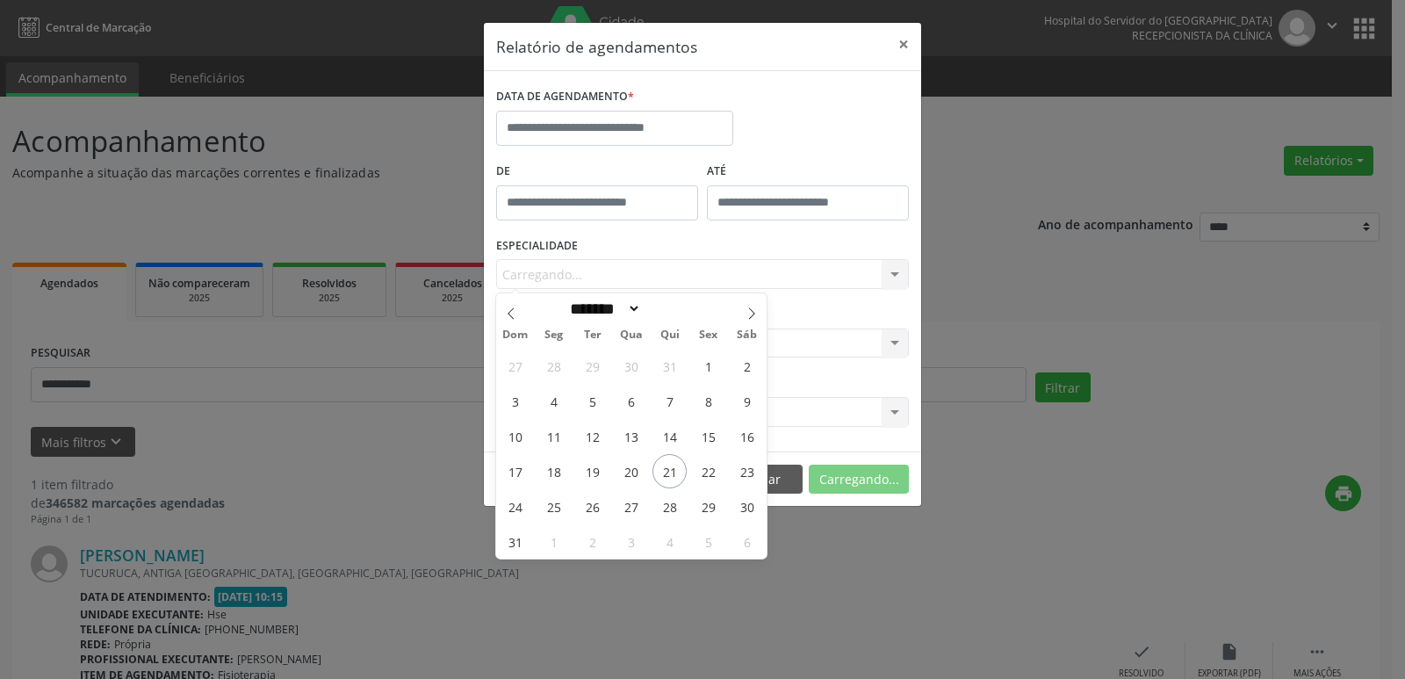 The height and width of the screenshot is (679, 1405). I want to click on span: Sex, so click(709, 335).